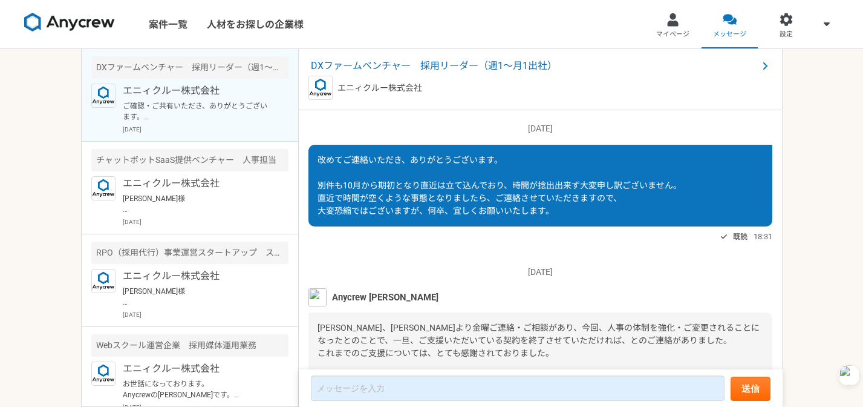  What do you see at coordinates (763, 236) in the screenshot?
I see `span: 18:31` at bounding box center [763, 236].